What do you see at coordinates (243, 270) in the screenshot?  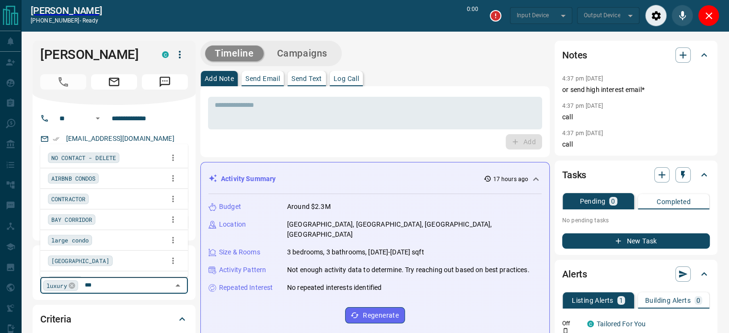 I see `p: Activity Pattern` at bounding box center [243, 270].